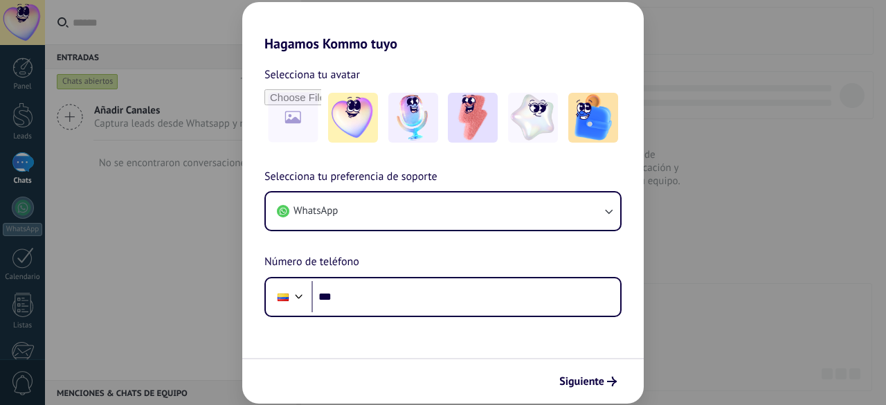  What do you see at coordinates (413, 118) in the screenshot?
I see `img: -2.jpeg` at bounding box center [413, 118].